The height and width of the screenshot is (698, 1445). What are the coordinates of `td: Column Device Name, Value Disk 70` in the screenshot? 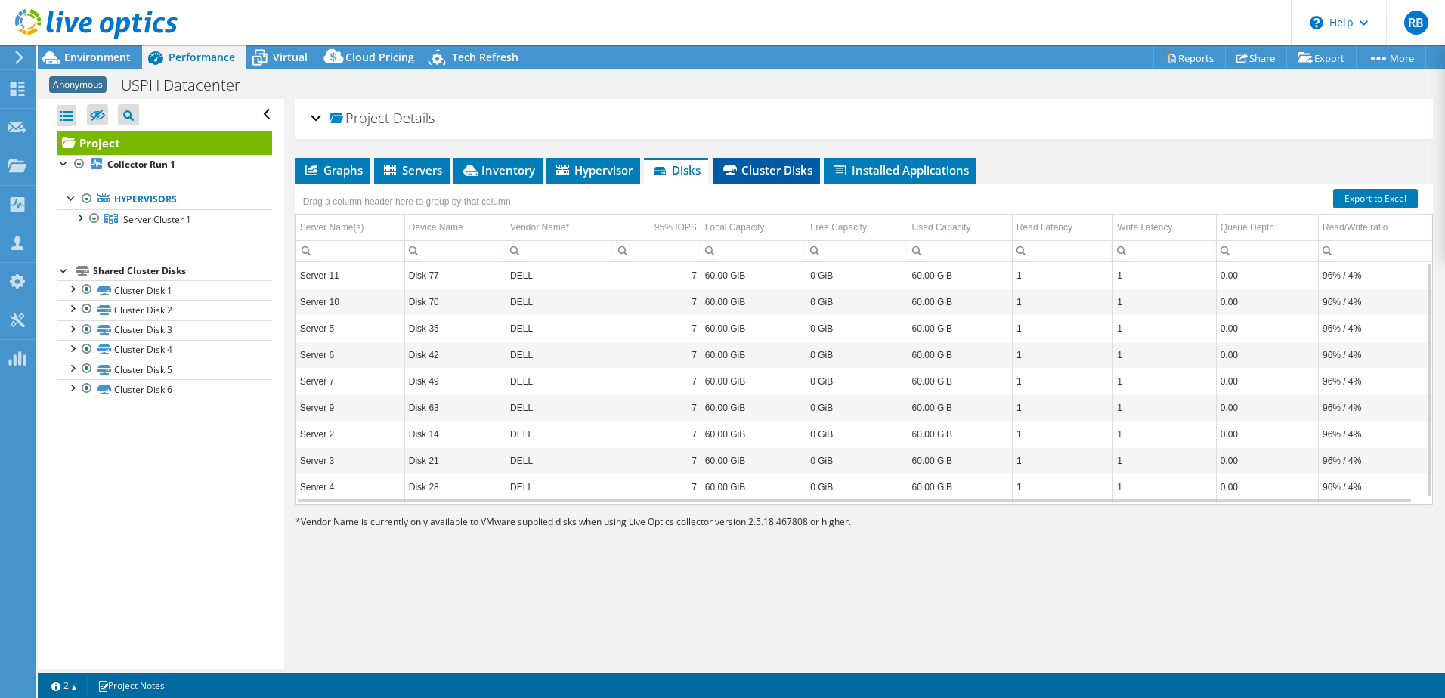 It's located at (455, 301).